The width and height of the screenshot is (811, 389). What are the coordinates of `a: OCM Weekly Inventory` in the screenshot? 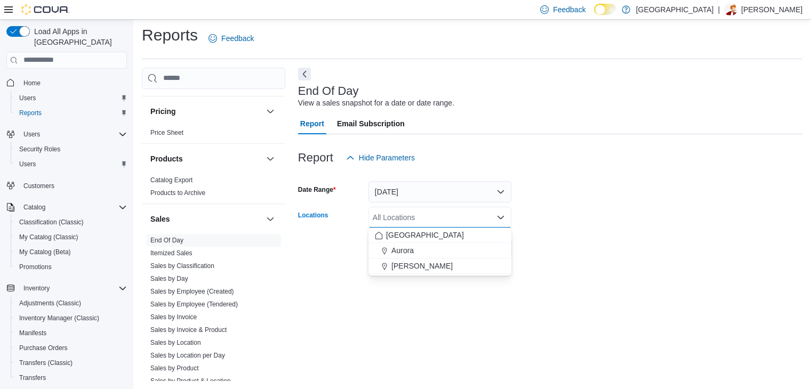 It's located at (183, 85).